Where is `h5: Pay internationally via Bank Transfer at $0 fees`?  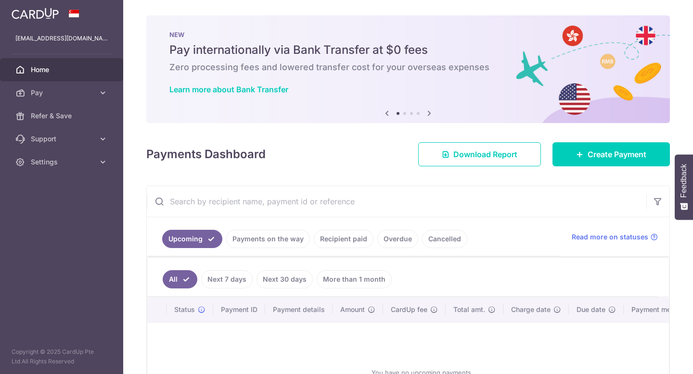
h5: Pay internationally via Bank Transfer at $0 fees is located at coordinates (408, 50).